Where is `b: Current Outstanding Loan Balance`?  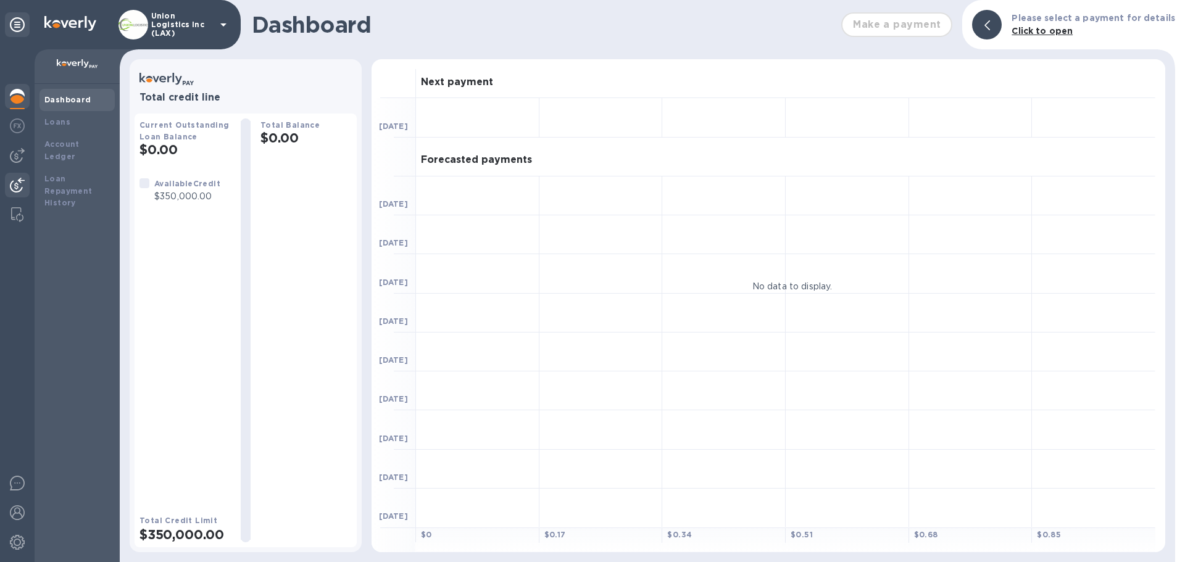 b: Current Outstanding Loan Balance is located at coordinates (184, 131).